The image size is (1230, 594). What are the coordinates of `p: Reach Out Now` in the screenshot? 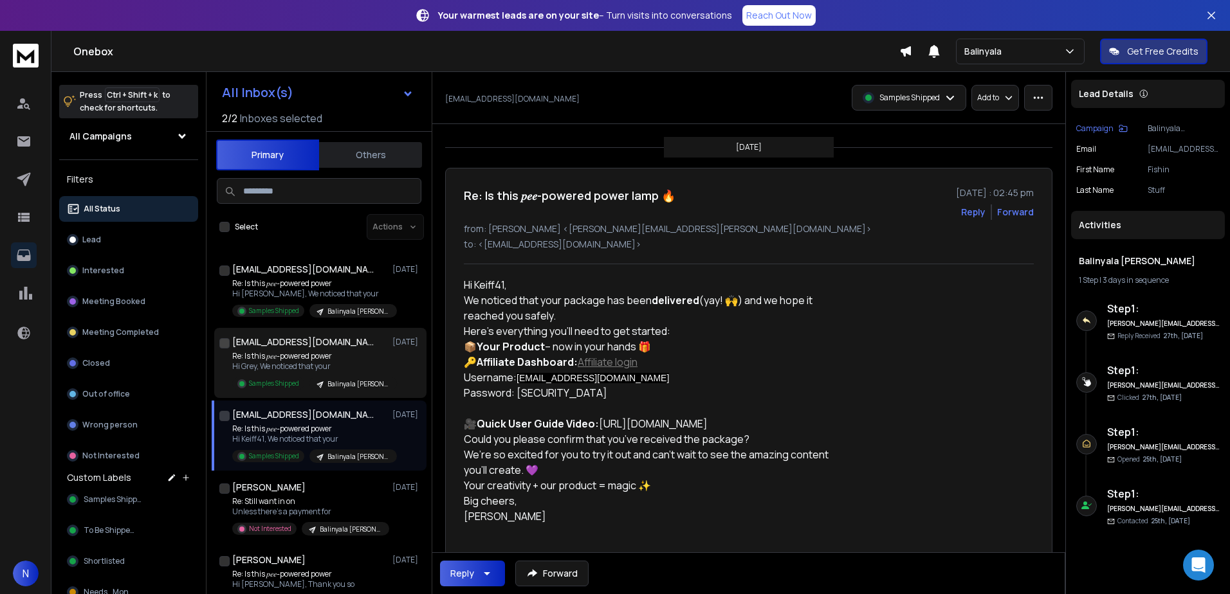 It's located at (779, 15).